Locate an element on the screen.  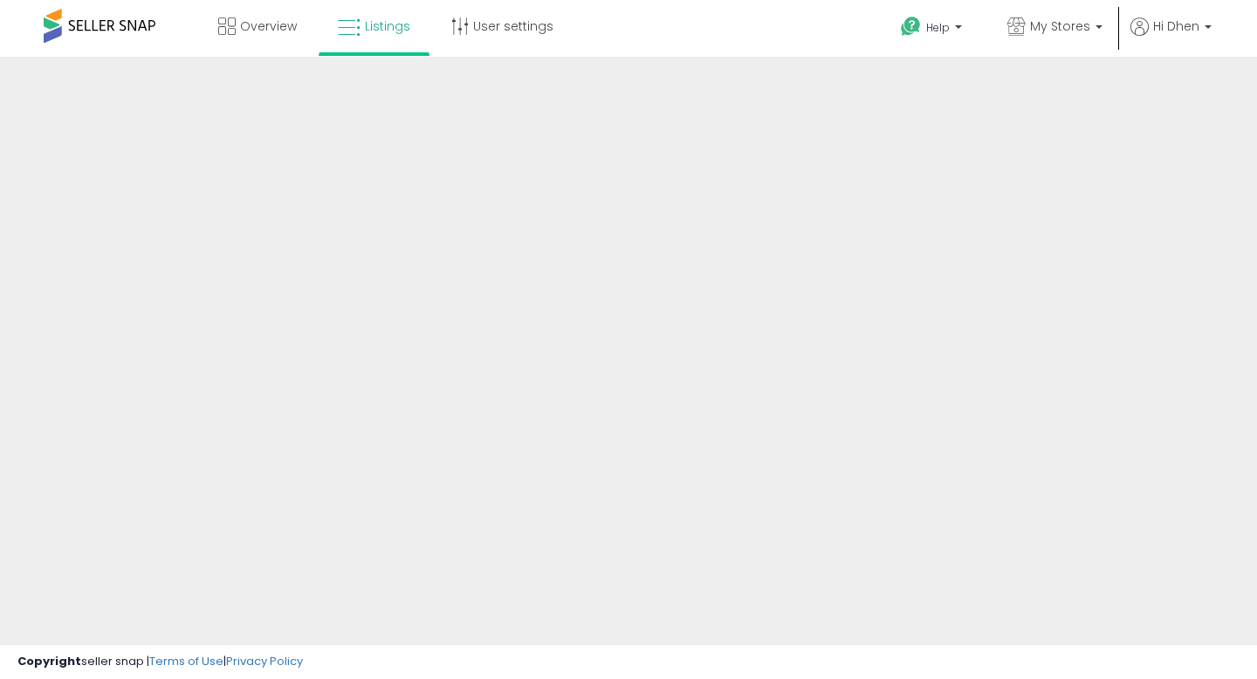
span: Overview is located at coordinates (268, 26).